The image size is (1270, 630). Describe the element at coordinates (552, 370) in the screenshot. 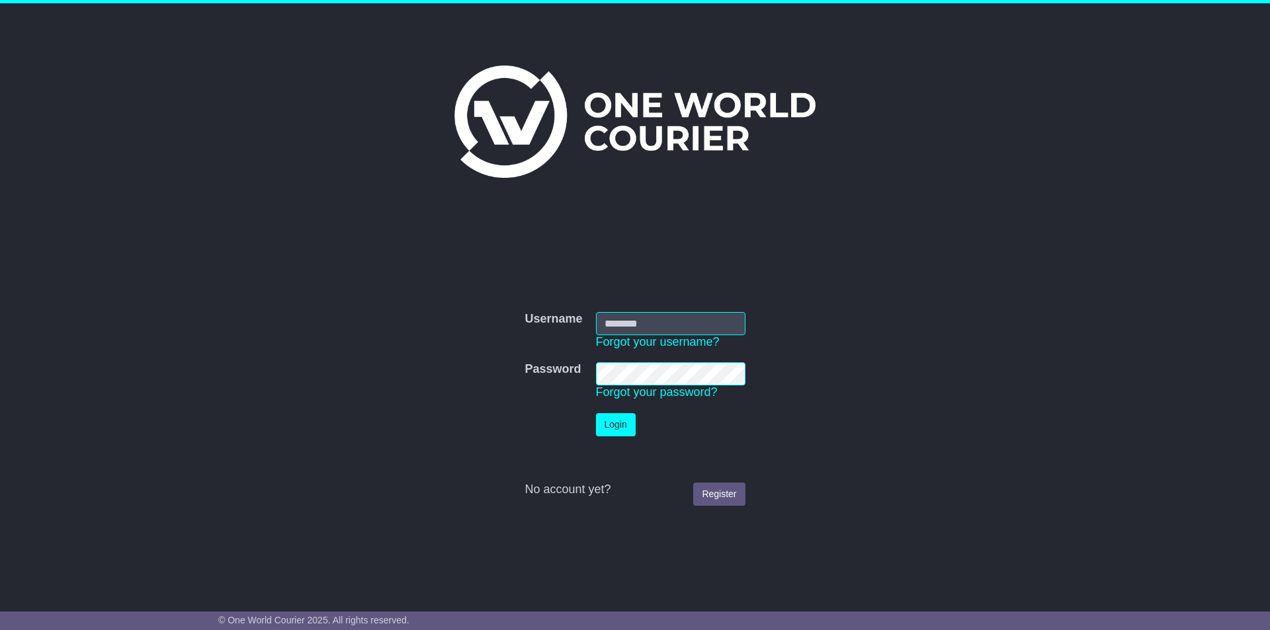

I see `label: Password` at that location.